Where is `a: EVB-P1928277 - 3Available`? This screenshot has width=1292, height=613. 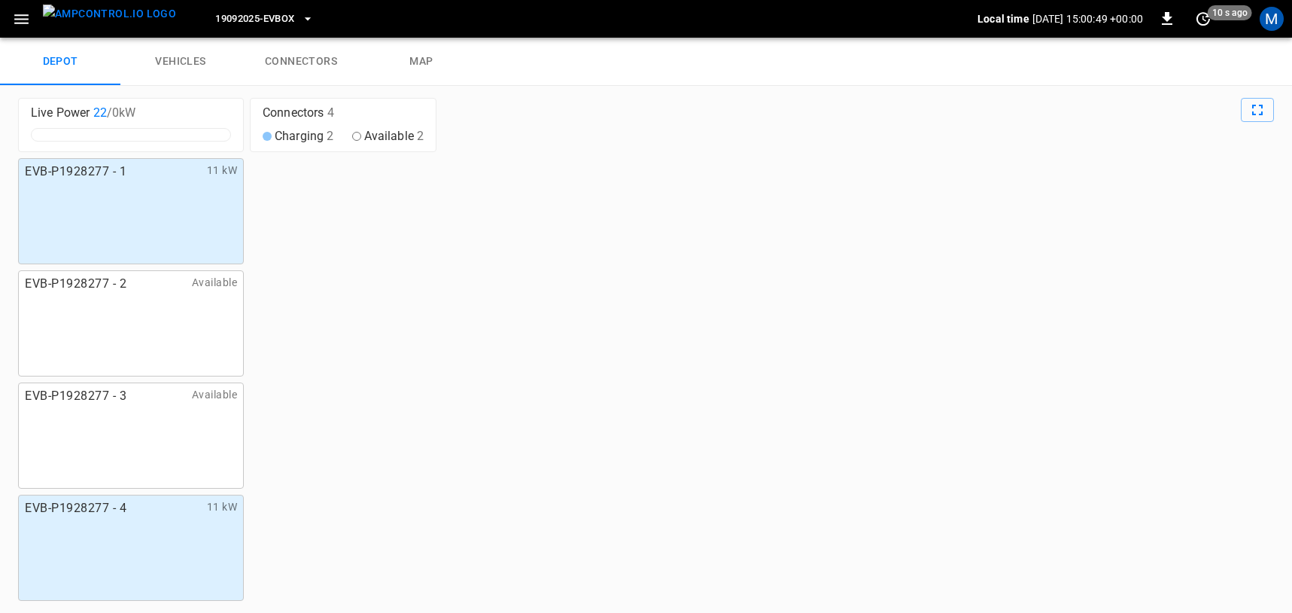
a: EVB-P1928277 - 3Available is located at coordinates (131, 435).